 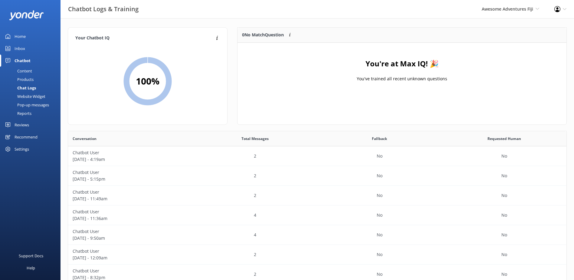 What do you see at coordinates (18, 71) in the screenshot?
I see `div: Content` at bounding box center [18, 71].